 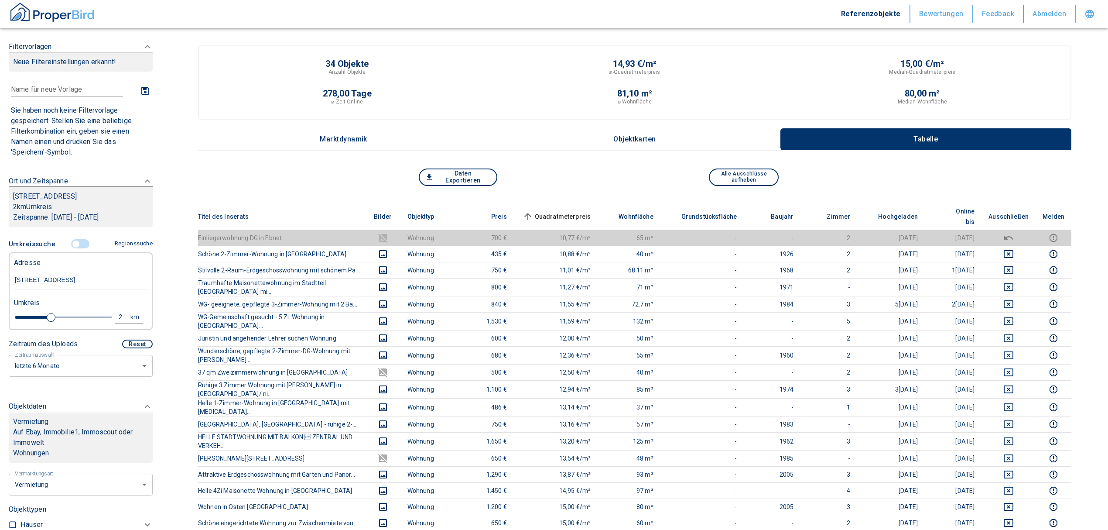 What do you see at coordinates (829, 490) in the screenshot?
I see `td: 4` at bounding box center [829, 490].